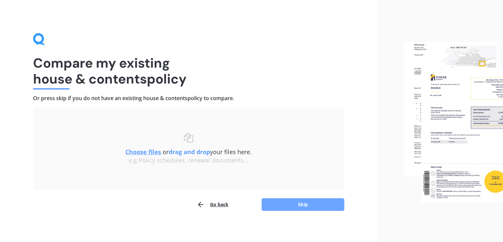 The width and height of the screenshot is (503, 242). Describe the element at coordinates (189, 160) in the screenshot. I see `div: e.g Policy schedules, renewal documents...` at that location.